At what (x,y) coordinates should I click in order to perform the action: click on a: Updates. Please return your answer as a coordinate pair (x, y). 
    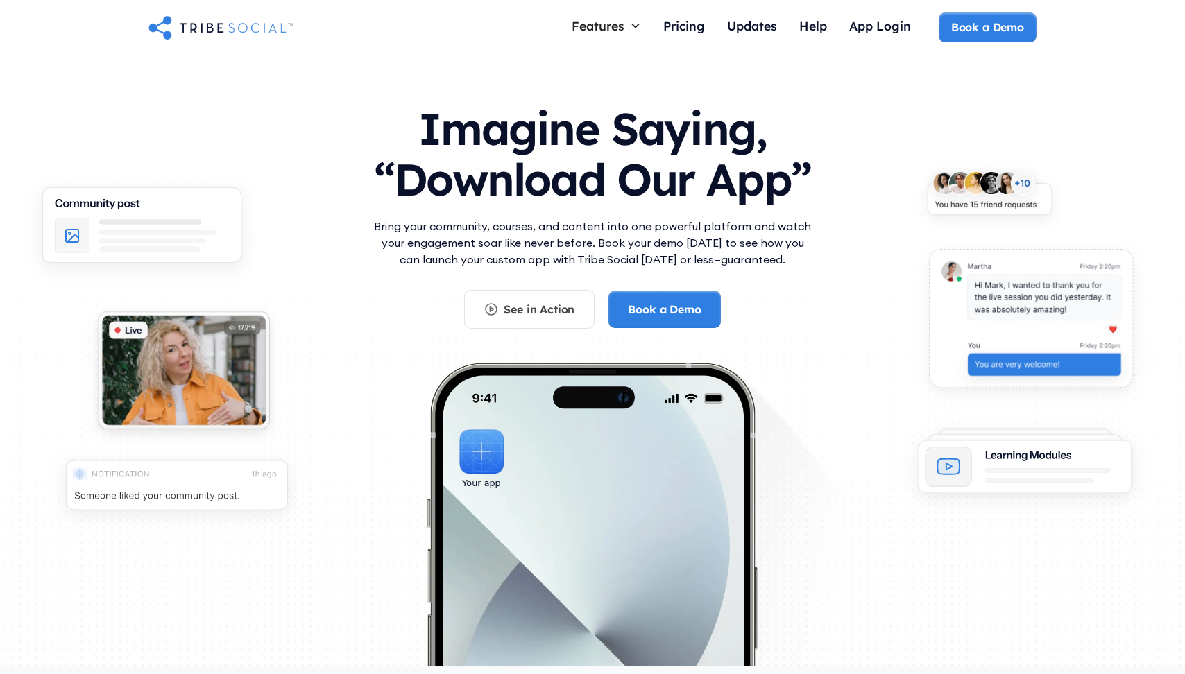
    Looking at the image, I should click on (752, 27).